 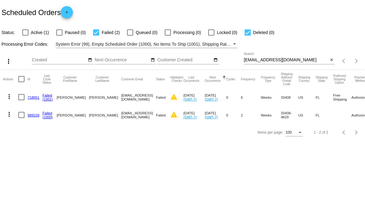 What do you see at coordinates (67, 14) in the screenshot?
I see `mat-icon: add` at bounding box center [67, 14].